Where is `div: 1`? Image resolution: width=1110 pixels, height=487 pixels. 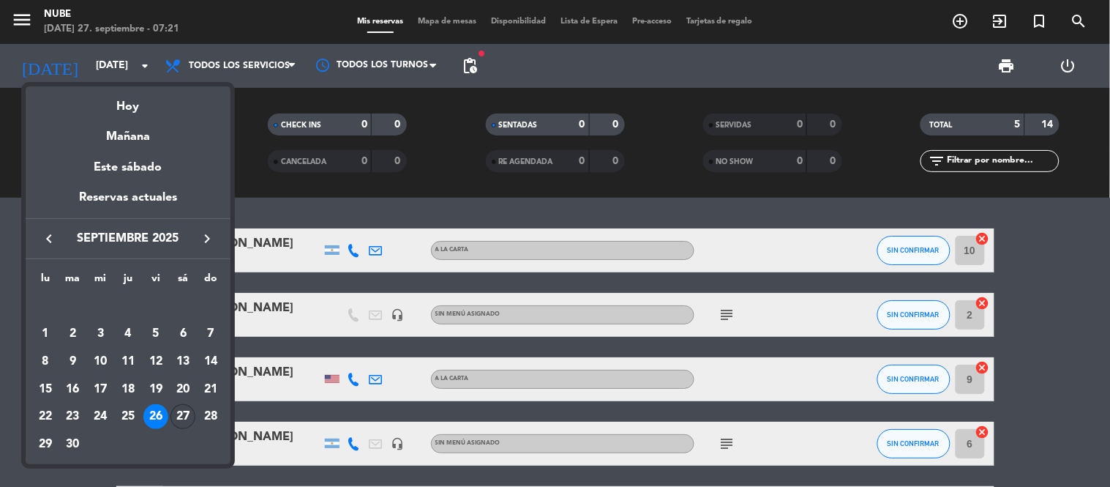
div: 1 is located at coordinates (45, 334).